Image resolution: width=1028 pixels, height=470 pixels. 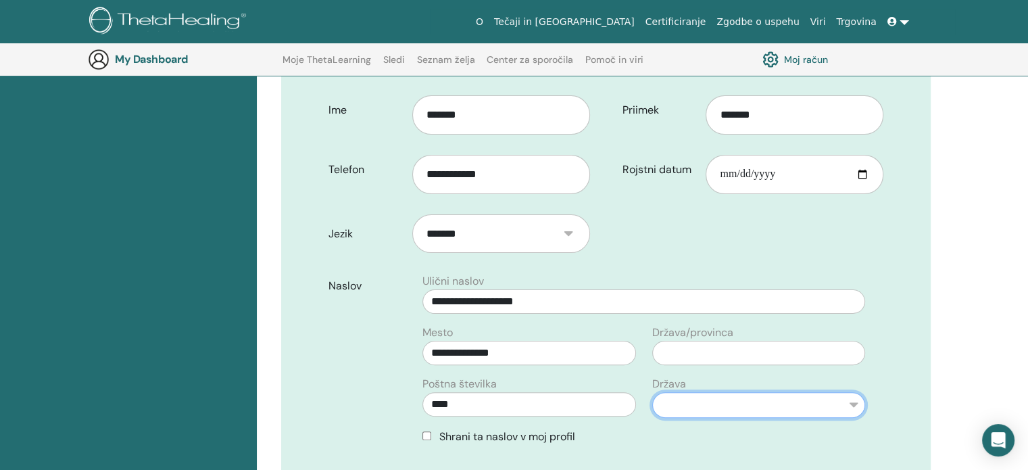 I want to click on a: Sledi, so click(x=394, y=65).